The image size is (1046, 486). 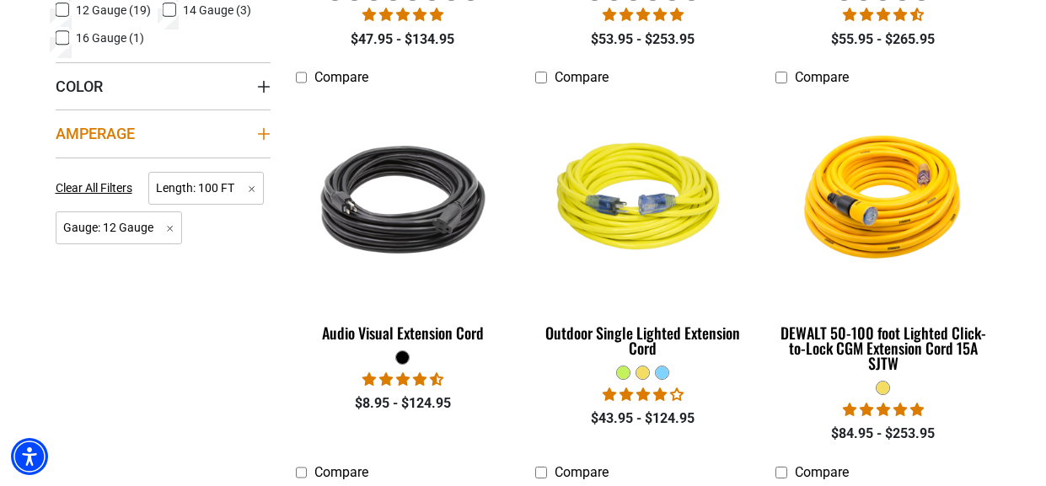 I want to click on span: Length: 100 FT, so click(x=206, y=188).